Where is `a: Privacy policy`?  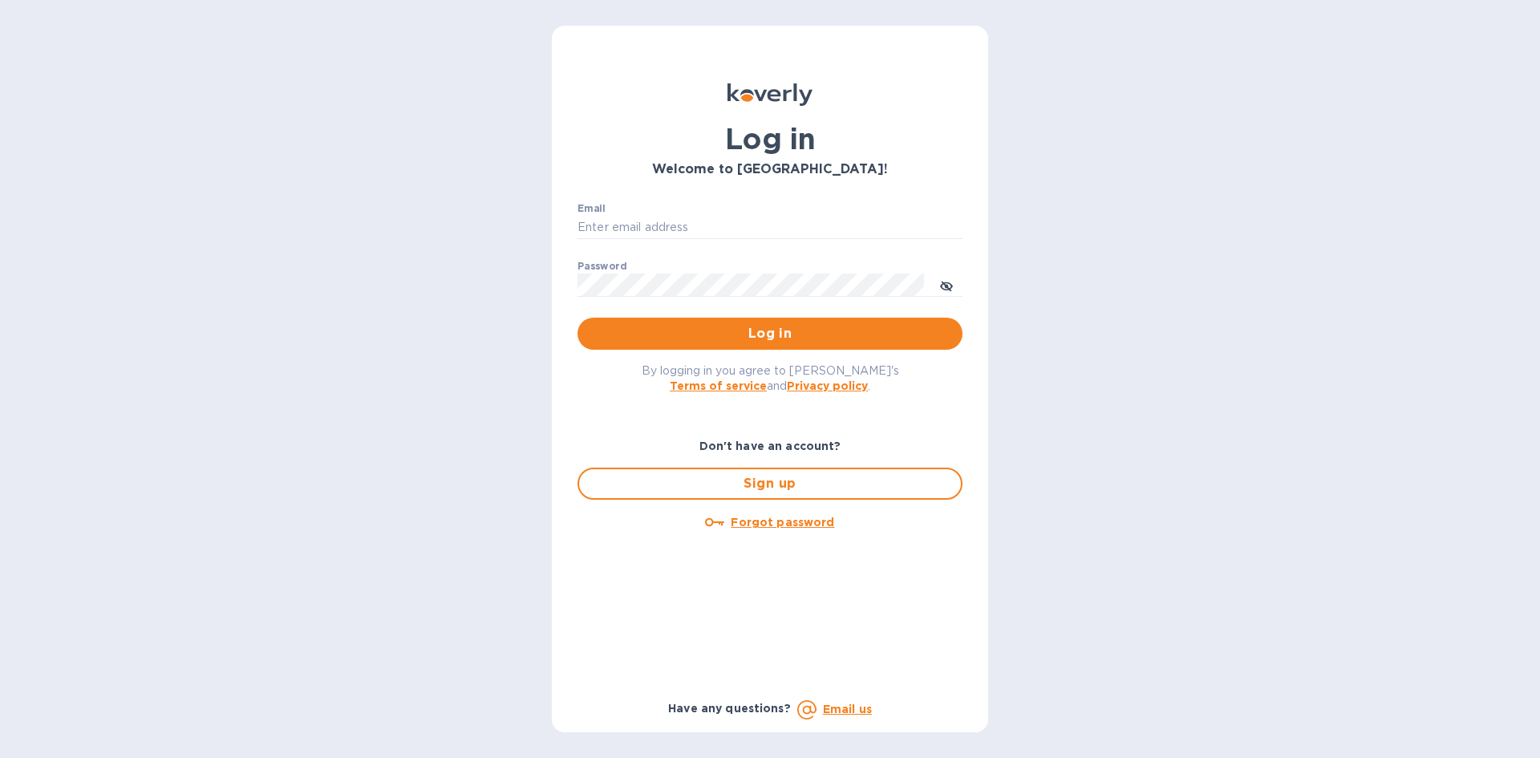
a: Privacy policy is located at coordinates (827, 386).